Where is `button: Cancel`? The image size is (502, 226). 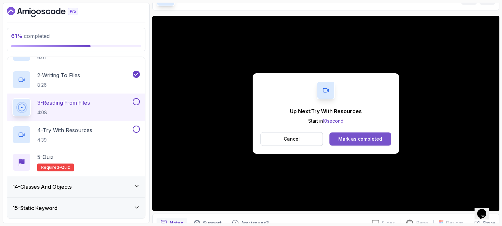
button: Cancel is located at coordinates (291, 139).